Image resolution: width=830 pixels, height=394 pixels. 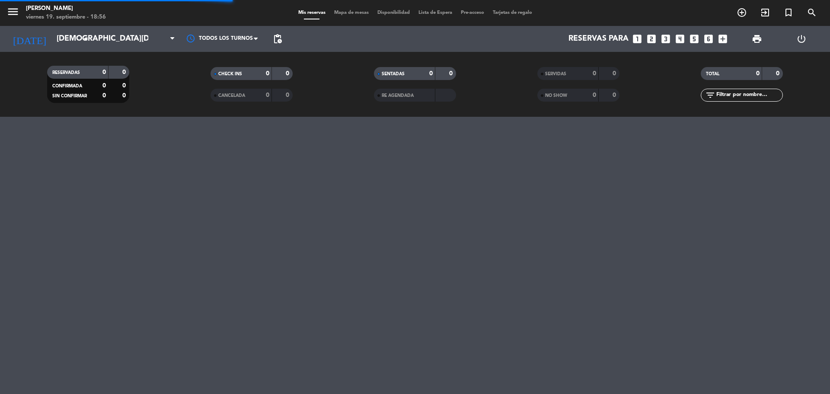 What do you see at coordinates (232, 95) in the screenshot?
I see `span: CANCELADA` at bounding box center [232, 95].